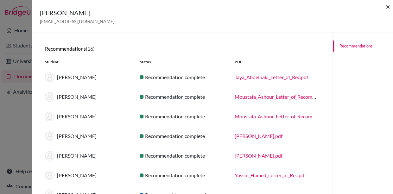  I want to click on span: (16), so click(90, 48).